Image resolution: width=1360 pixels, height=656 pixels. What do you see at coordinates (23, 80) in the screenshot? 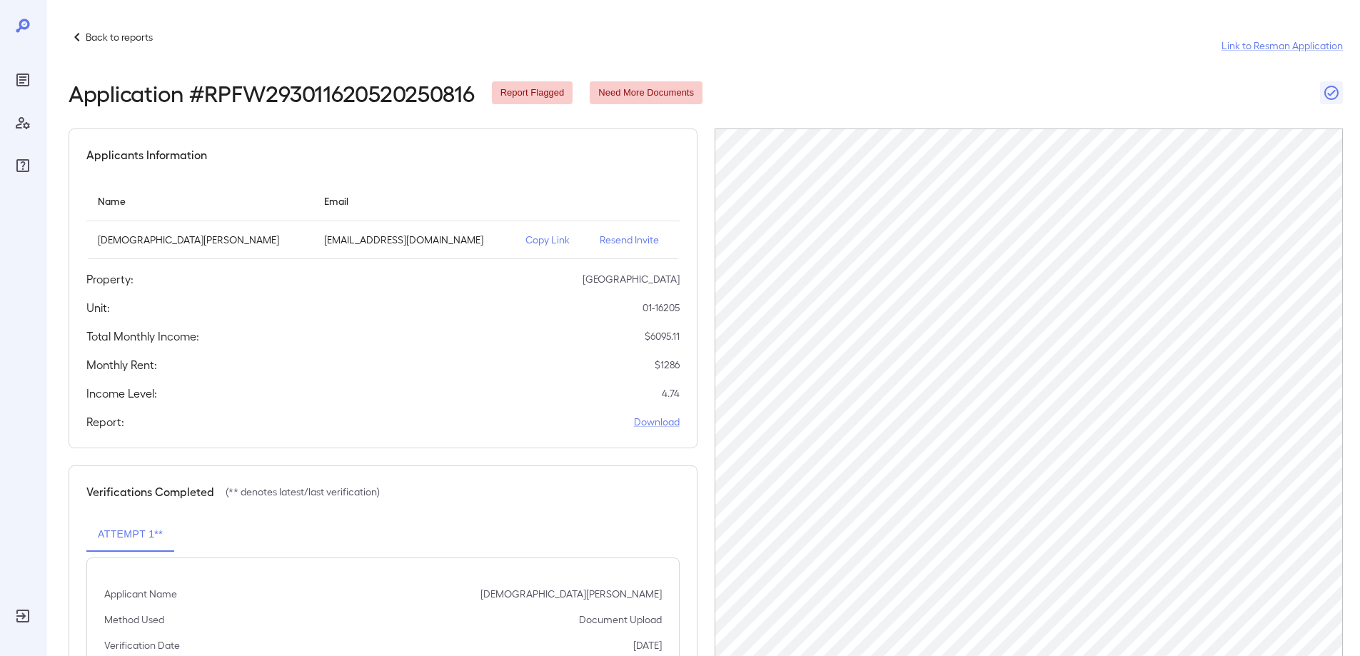
I see `div: Reports` at bounding box center [23, 80].